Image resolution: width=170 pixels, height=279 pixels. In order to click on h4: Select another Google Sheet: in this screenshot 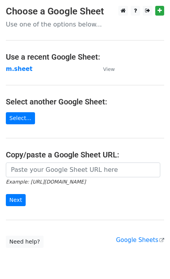, I will do `click(85, 102)`.